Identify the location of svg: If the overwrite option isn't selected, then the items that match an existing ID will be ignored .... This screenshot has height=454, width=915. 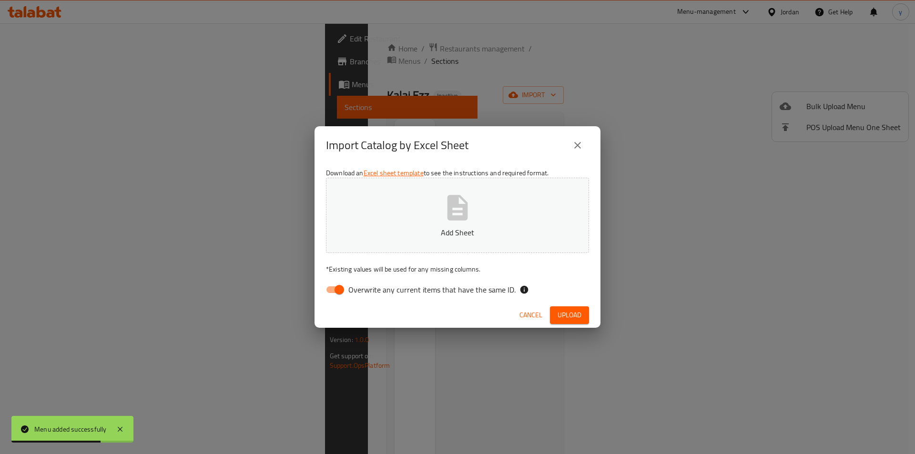
(524, 290).